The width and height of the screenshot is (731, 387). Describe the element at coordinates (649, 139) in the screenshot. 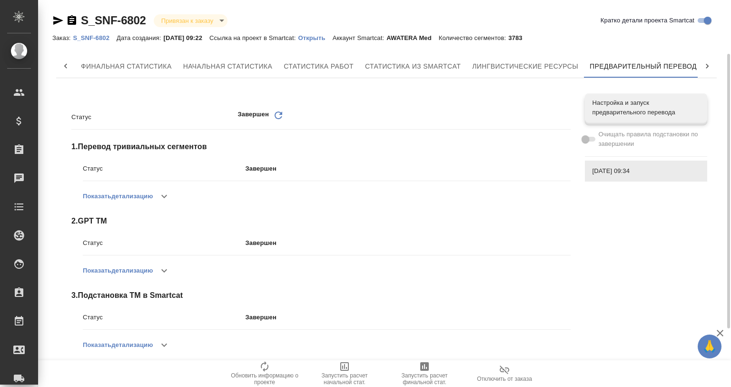

I see `span: Очищать правила подстановки по завершении` at that location.